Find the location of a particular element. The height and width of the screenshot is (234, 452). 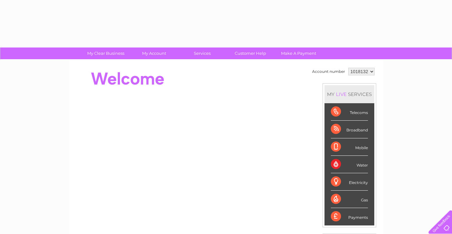

div: Broadband is located at coordinates (349, 129).